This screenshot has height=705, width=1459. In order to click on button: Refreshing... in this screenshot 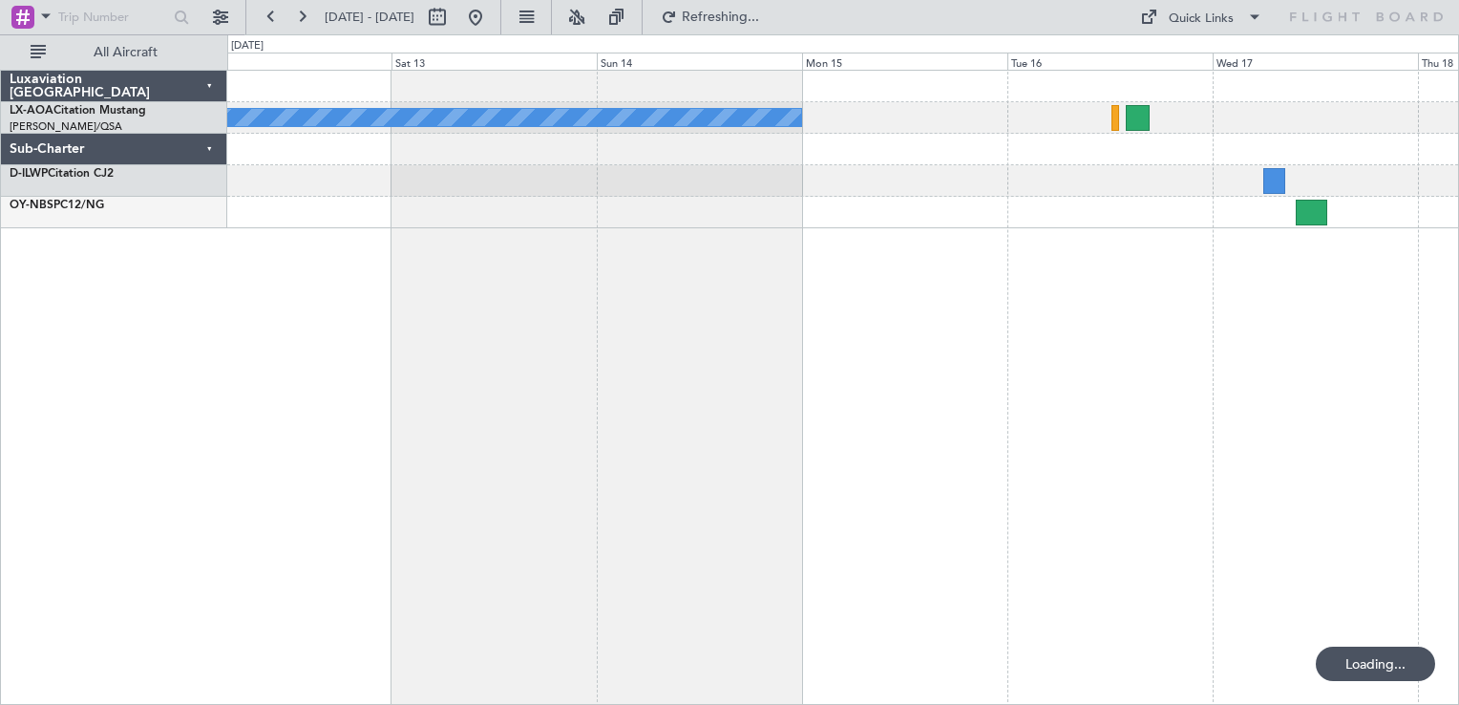, I will do `click(710, 17)`.